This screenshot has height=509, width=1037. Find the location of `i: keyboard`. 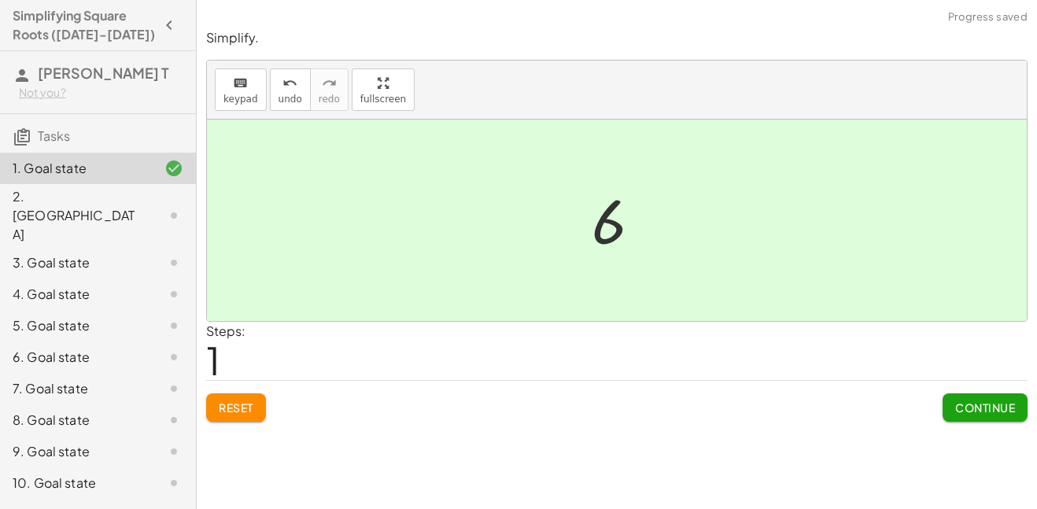

i: keyboard is located at coordinates (240, 83).